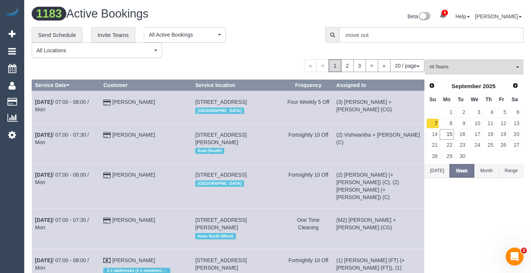 The height and width of the screenshot is (273, 531). What do you see at coordinates (490, 86) in the screenshot?
I see `span: 2025` at bounding box center [490, 86].